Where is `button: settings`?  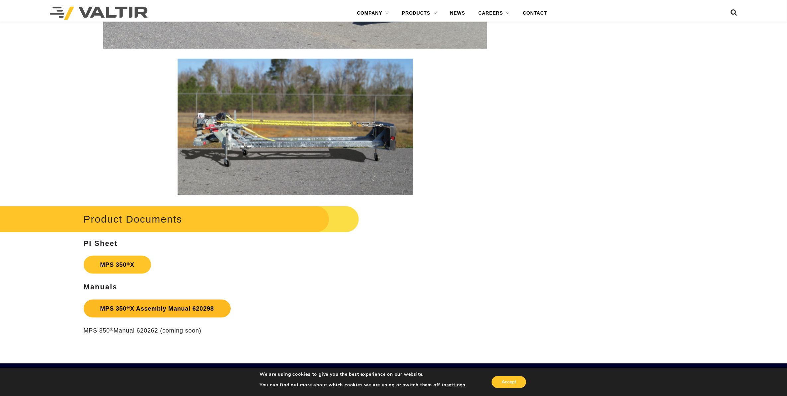
button: settings is located at coordinates (456, 385).